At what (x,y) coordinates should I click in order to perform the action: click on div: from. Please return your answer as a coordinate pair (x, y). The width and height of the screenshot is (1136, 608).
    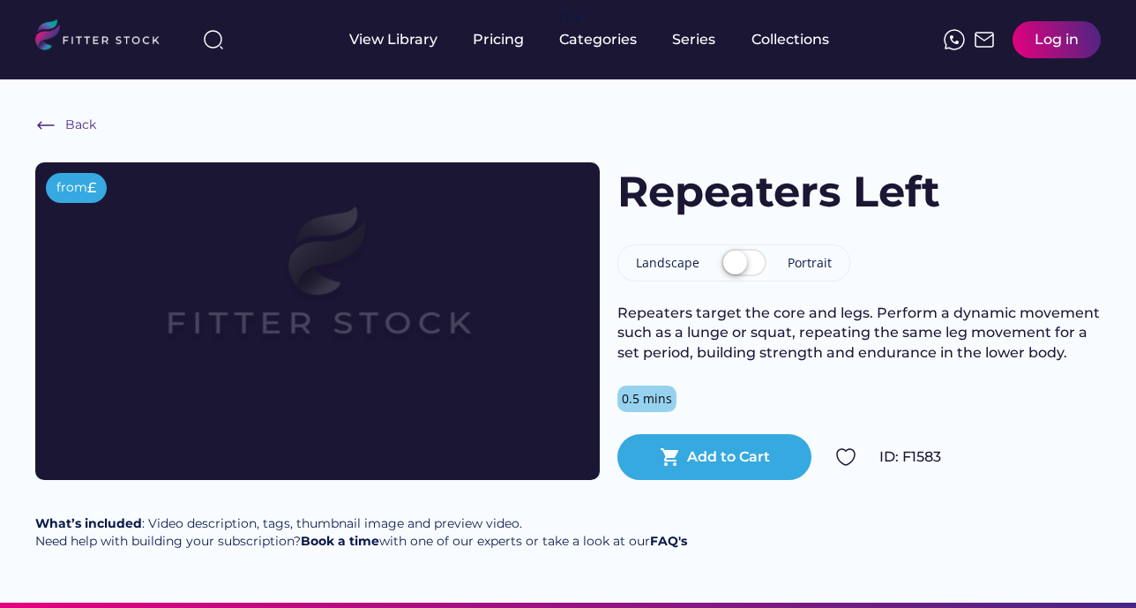
    Looking at the image, I should click on (71, 188).